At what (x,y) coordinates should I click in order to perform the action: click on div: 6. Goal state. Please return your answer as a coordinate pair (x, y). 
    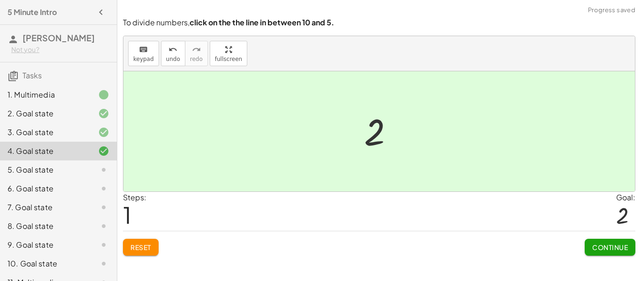
    Looking at the image, I should click on (45, 189).